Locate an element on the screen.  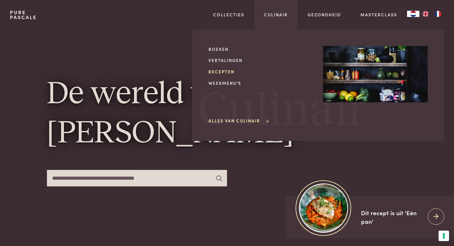
a: https://admin.purepascale.com/wp-content/uploads/2025/08/home_recept_link.jpg Dit recept is uit '... is located at coordinates (370, 217).